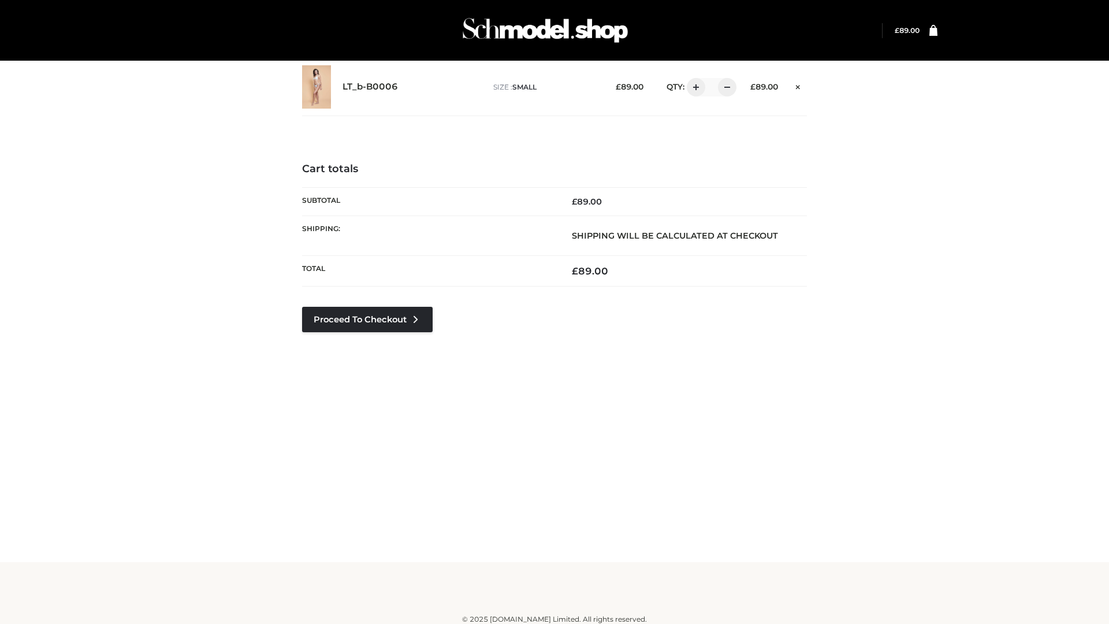 This screenshot has width=1109, height=624. What do you see at coordinates (554, 169) in the screenshot?
I see `h4: Cart totals` at bounding box center [554, 169].